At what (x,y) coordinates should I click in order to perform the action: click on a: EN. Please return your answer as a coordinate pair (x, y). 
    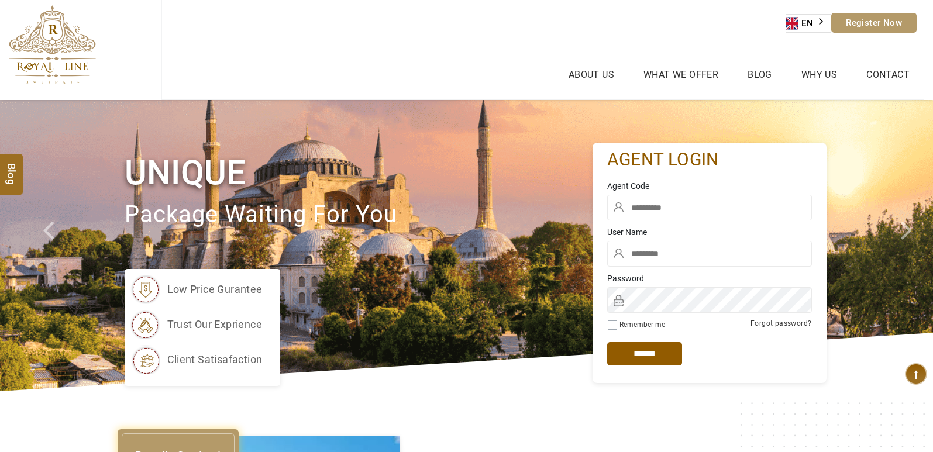
    Looking at the image, I should click on (808, 23).